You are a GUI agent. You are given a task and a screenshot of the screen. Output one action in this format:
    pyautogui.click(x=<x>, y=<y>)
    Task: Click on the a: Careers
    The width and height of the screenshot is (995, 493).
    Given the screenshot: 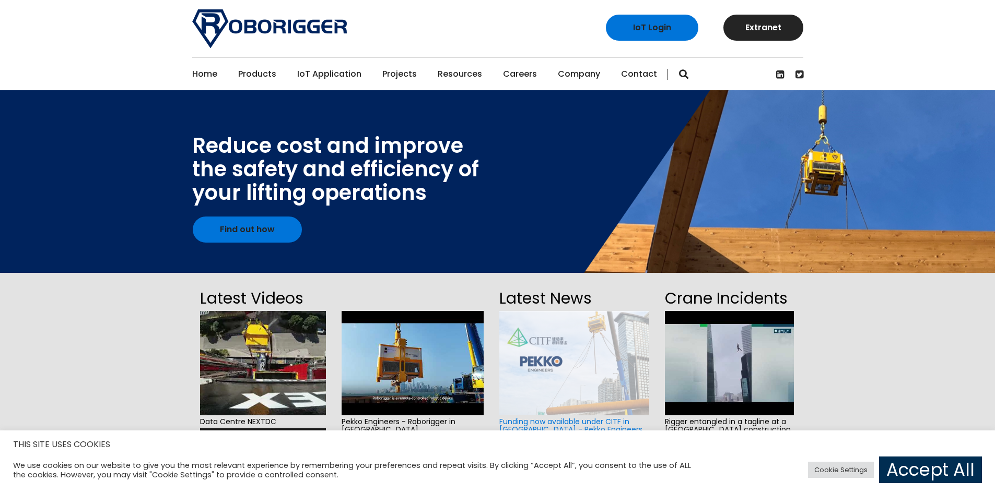 What is the action you would take?
    pyautogui.click(x=520, y=74)
    